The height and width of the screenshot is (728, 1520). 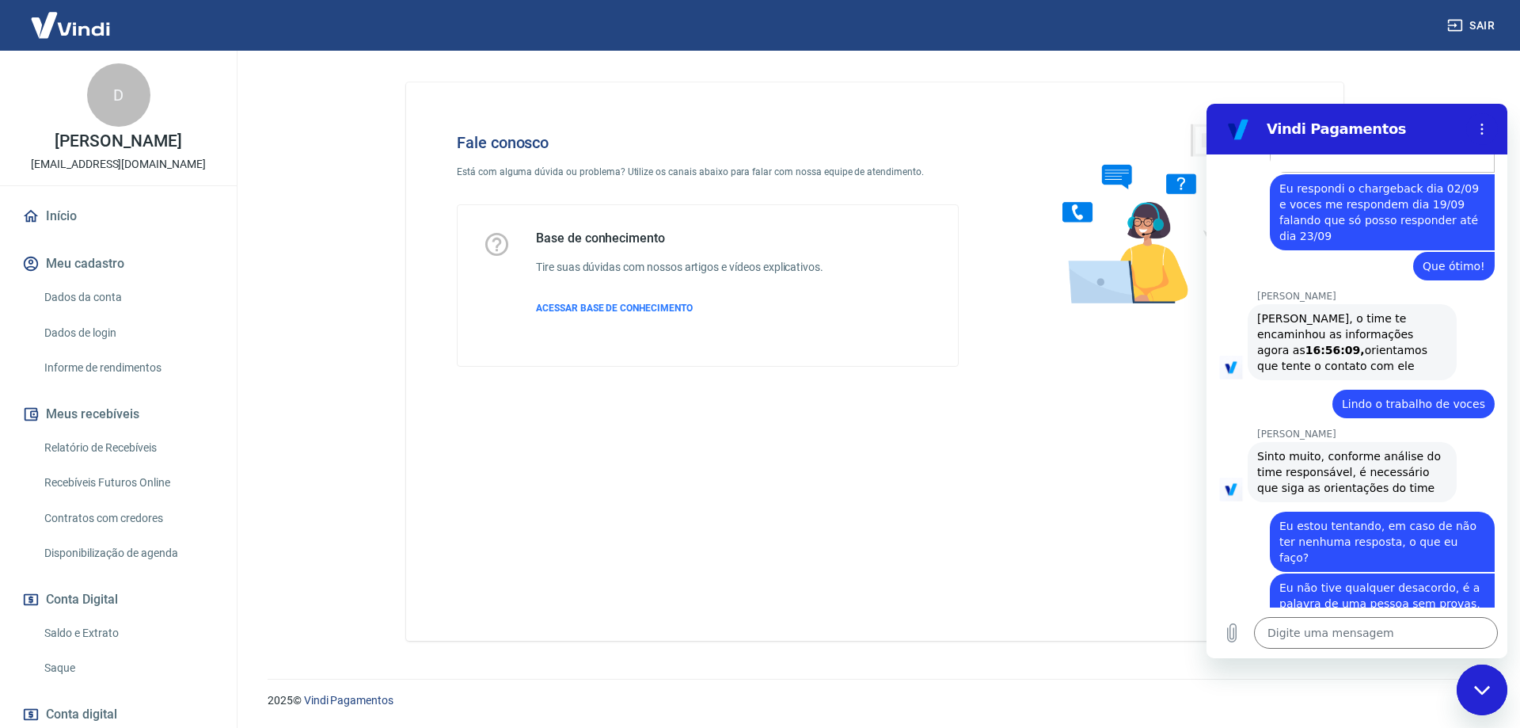 What do you see at coordinates (70, 25) in the screenshot?
I see `img: Vindi` at bounding box center [70, 25].